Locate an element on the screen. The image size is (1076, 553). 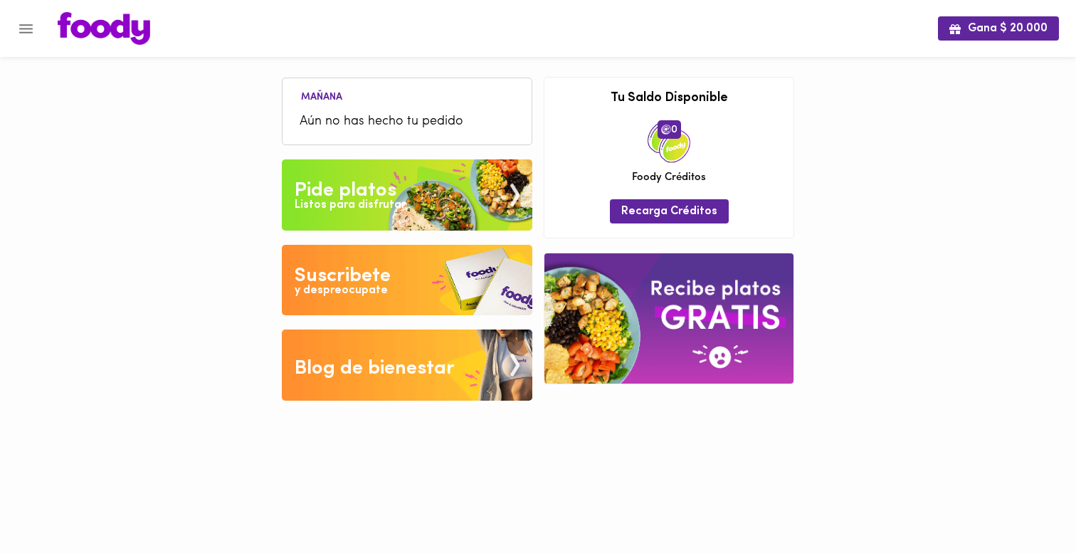
button: Menu is located at coordinates (26, 28).